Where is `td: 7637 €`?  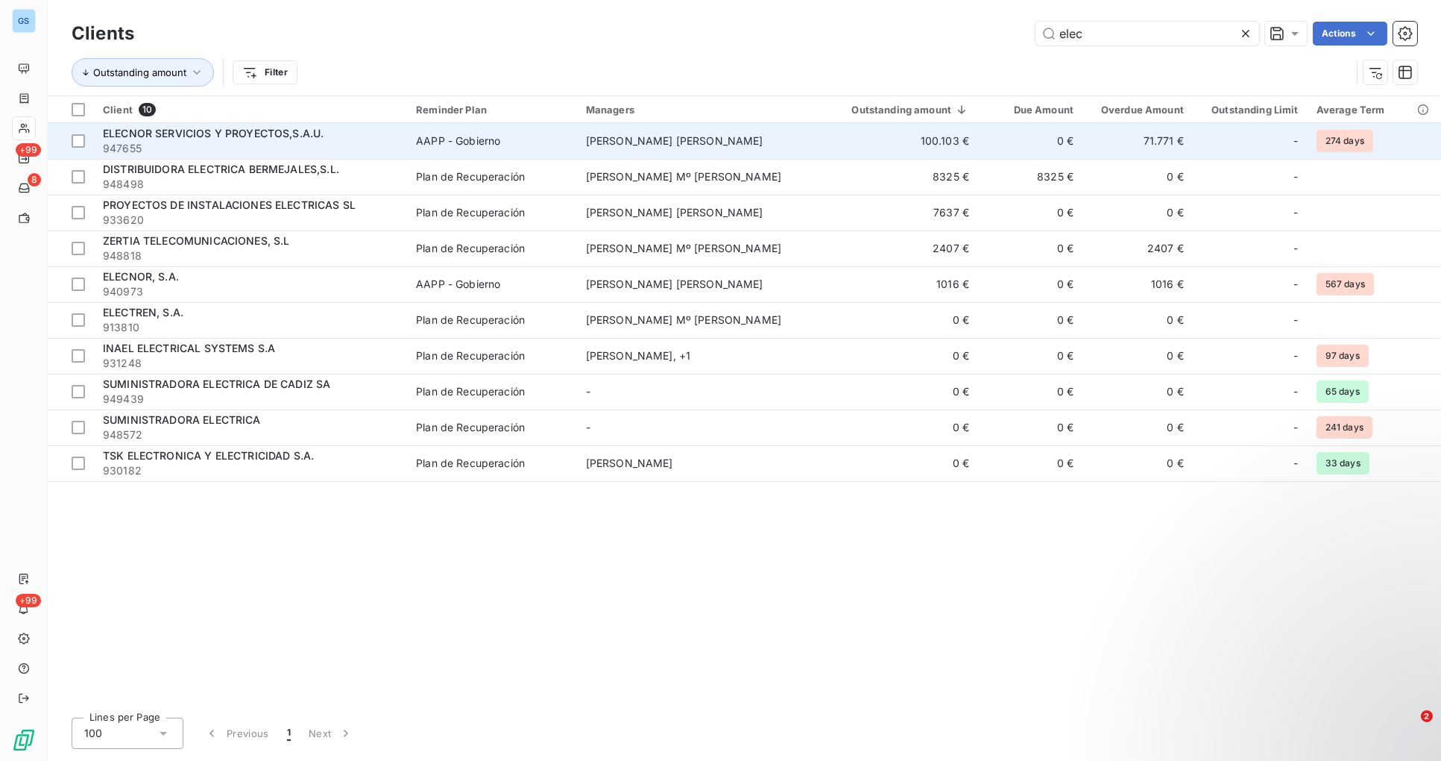
td: 7637 € is located at coordinates (894, 213).